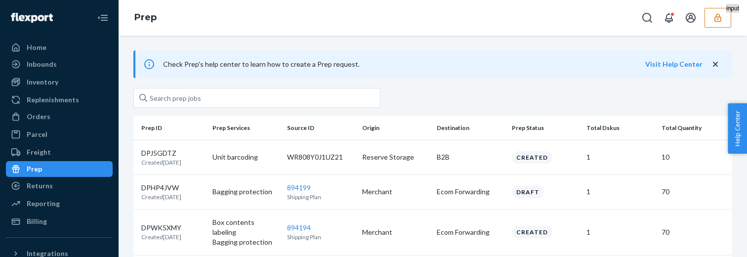  Describe the element at coordinates (669, 18) in the screenshot. I see `button: Open notifications` at that location.